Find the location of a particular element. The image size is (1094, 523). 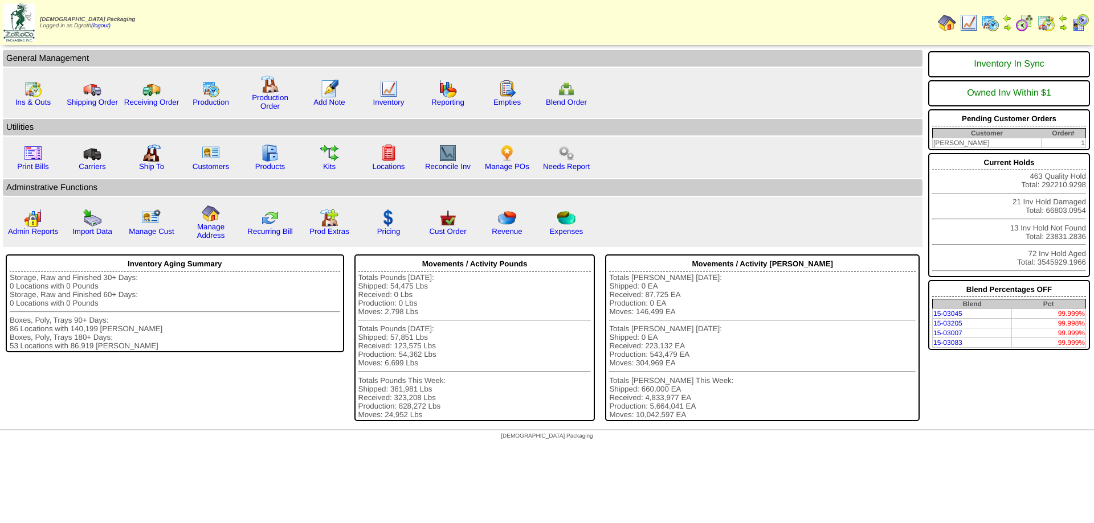

a: Manage Cust is located at coordinates (151, 231).